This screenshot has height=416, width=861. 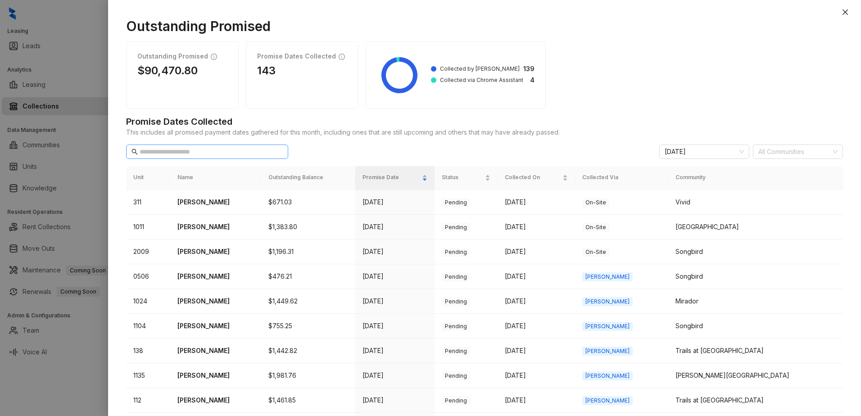 I want to click on button: Close, so click(x=845, y=12).